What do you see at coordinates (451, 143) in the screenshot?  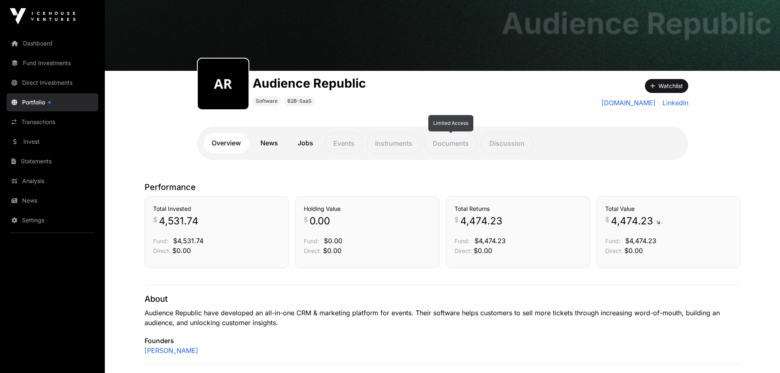 I see `p: Documents` at bounding box center [451, 143].